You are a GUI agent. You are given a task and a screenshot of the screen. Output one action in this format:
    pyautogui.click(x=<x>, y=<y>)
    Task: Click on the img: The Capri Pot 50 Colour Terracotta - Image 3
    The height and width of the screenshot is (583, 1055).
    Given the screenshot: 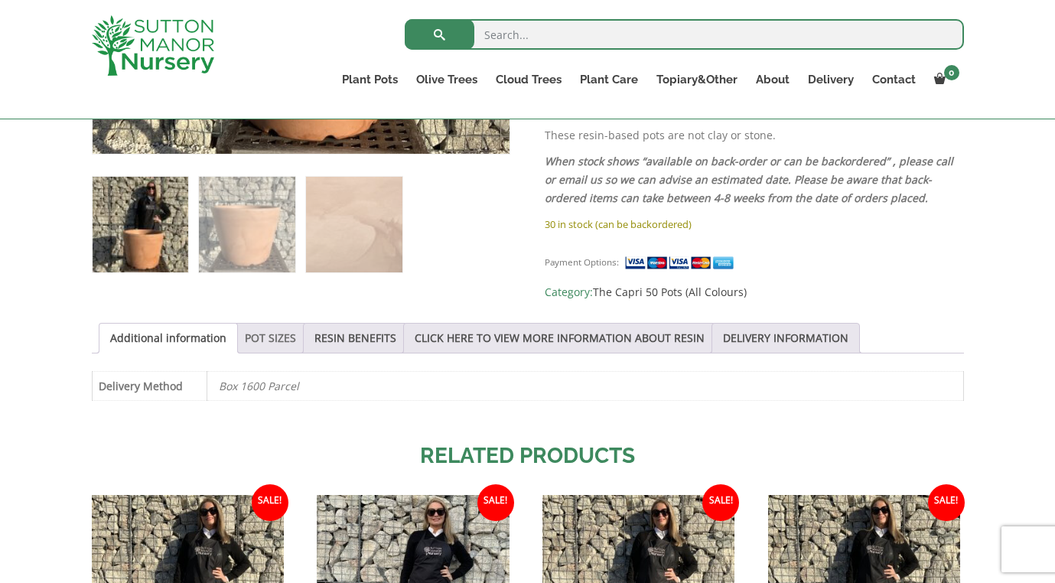 What is the action you would take?
    pyautogui.click(x=353, y=224)
    